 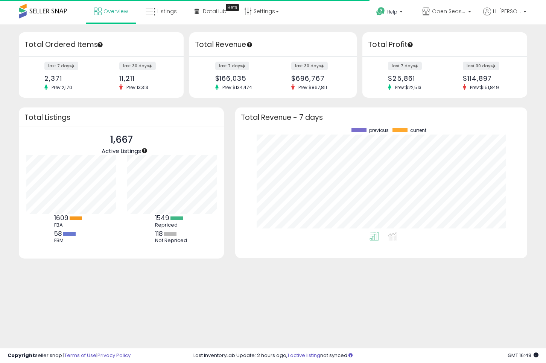 What do you see at coordinates (381, 117) in the screenshot?
I see `h3: Total Revenue - 7 days` at bounding box center [381, 117].